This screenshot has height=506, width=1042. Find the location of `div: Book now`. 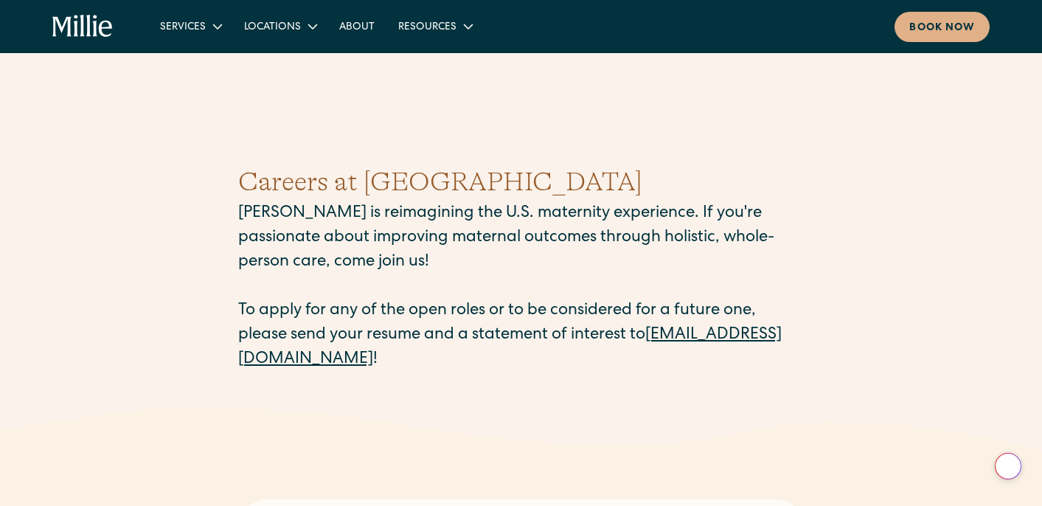

div: Book now is located at coordinates (941, 28).